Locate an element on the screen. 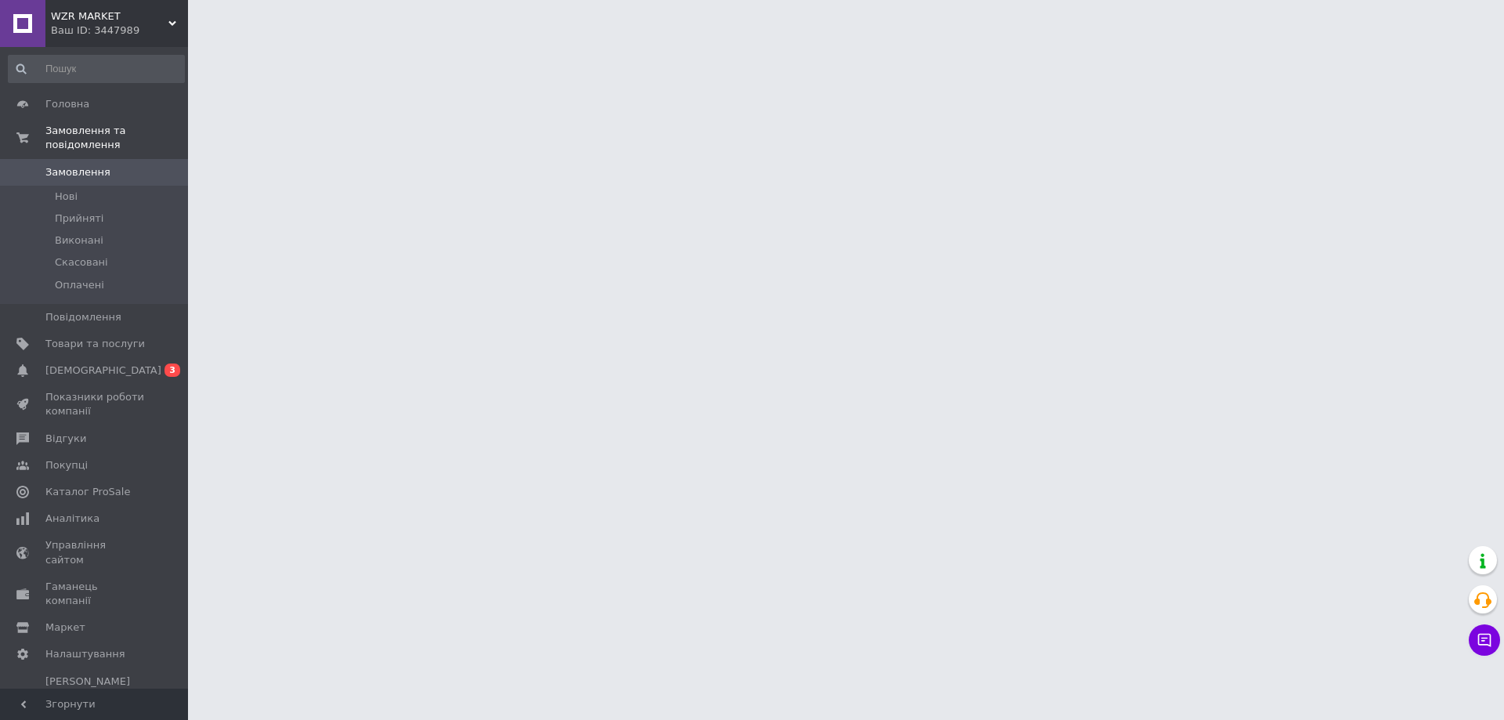 Image resolution: width=1504 pixels, height=720 pixels. div: Ваш ID: 3447989 is located at coordinates (119, 31).